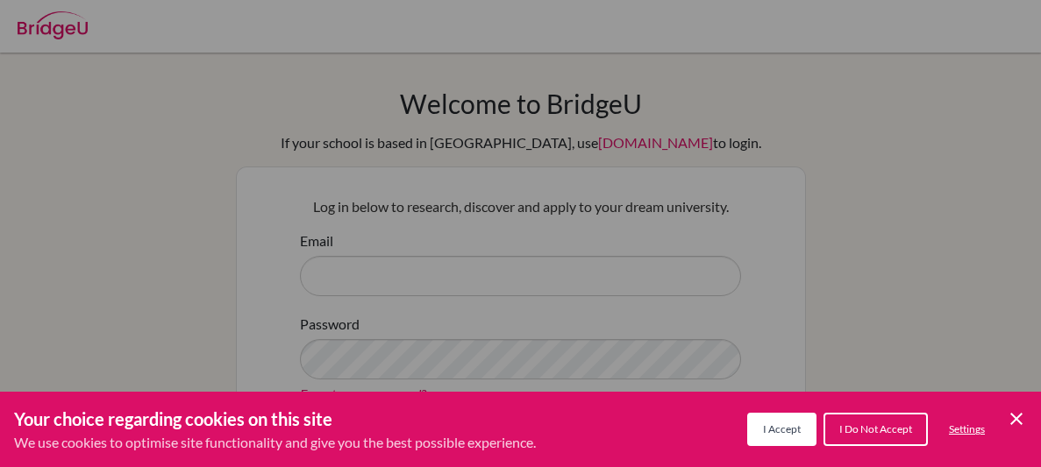 The image size is (1041, 467). I want to click on h3: Your choice regarding cookies on this site, so click(274, 419).